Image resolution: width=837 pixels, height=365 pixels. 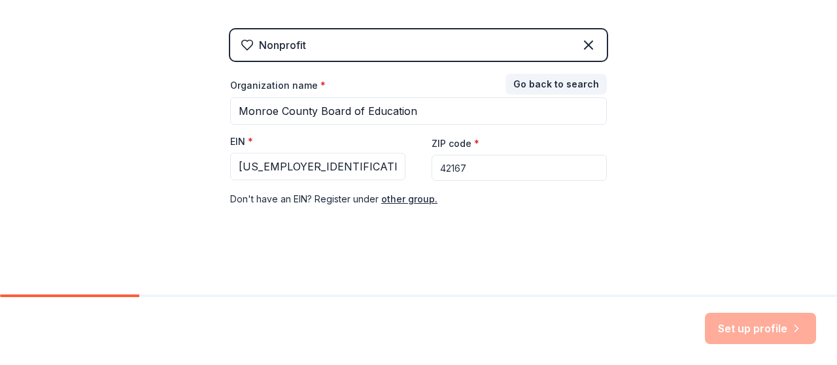 I want to click on label: EIN, so click(x=241, y=142).